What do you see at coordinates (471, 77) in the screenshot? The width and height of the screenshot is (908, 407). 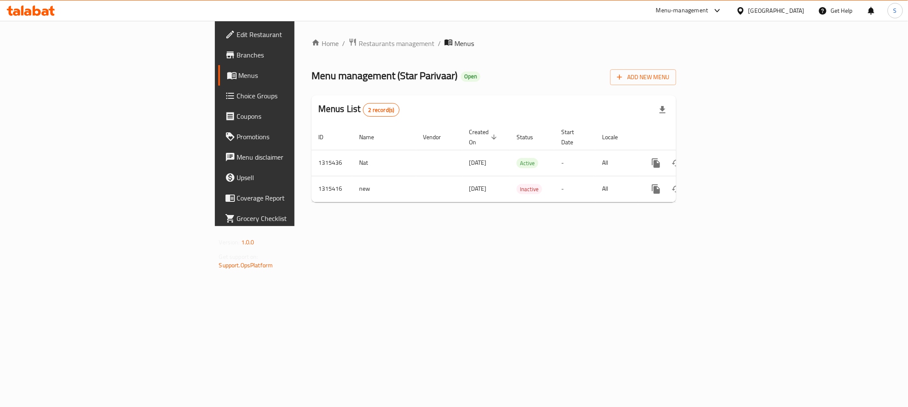 I see `div: Open` at bounding box center [471, 77].